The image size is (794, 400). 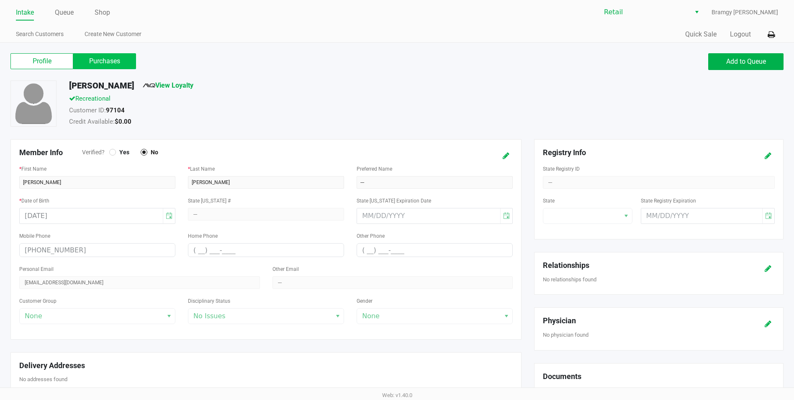 I want to click on label: Profile, so click(x=42, y=61).